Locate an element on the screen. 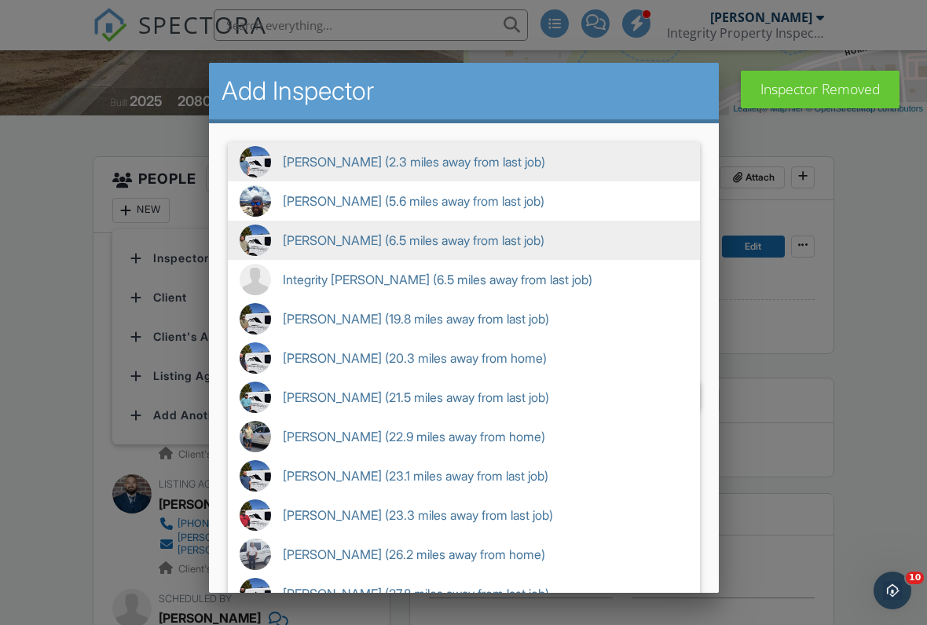 Image resolution: width=927 pixels, height=625 pixels. img: ae85b62e3b0b48b18ab3712479a278d8.jpeg is located at coordinates (255, 201).